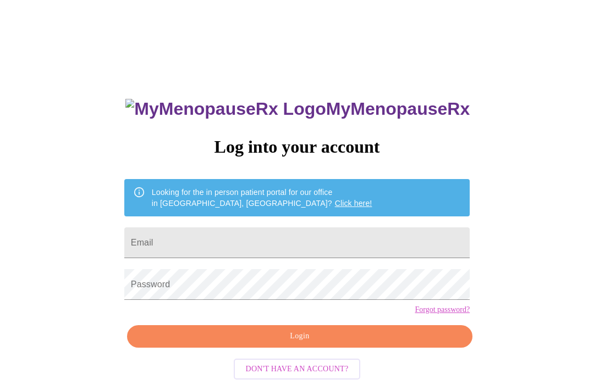  What do you see at coordinates (442, 310) in the screenshot?
I see `a: Forgot password?` at bounding box center [442, 310].